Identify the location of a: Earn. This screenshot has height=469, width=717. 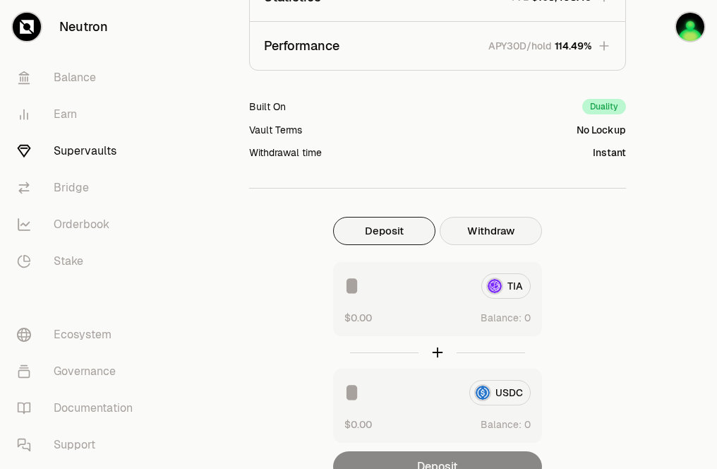
(79, 114).